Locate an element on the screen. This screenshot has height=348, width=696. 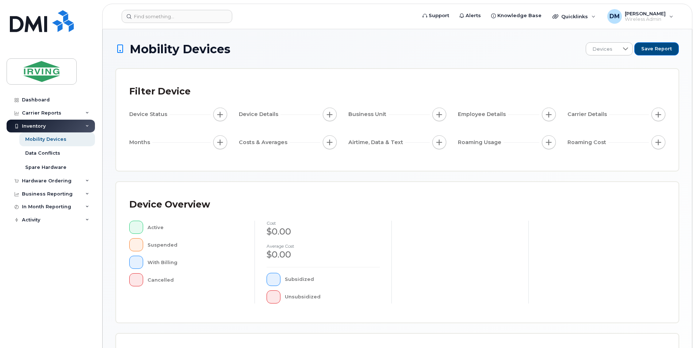
span: Airtime, Data & Text is located at coordinates (377, 142).